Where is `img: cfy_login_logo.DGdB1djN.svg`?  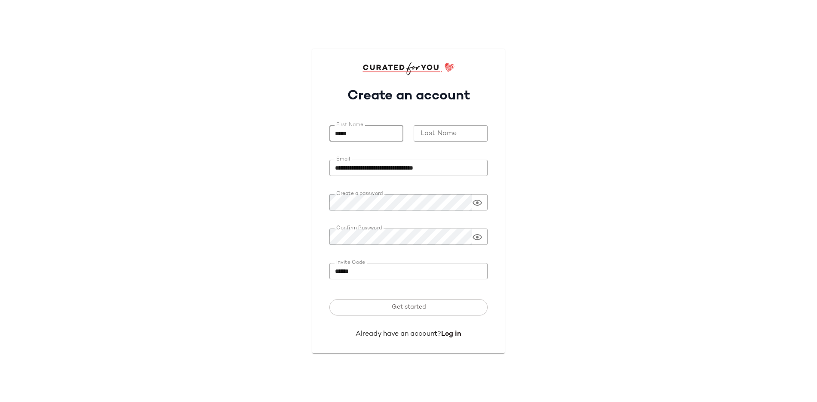
img: cfy_login_logo.DGdB1djN.svg is located at coordinates (408, 69).